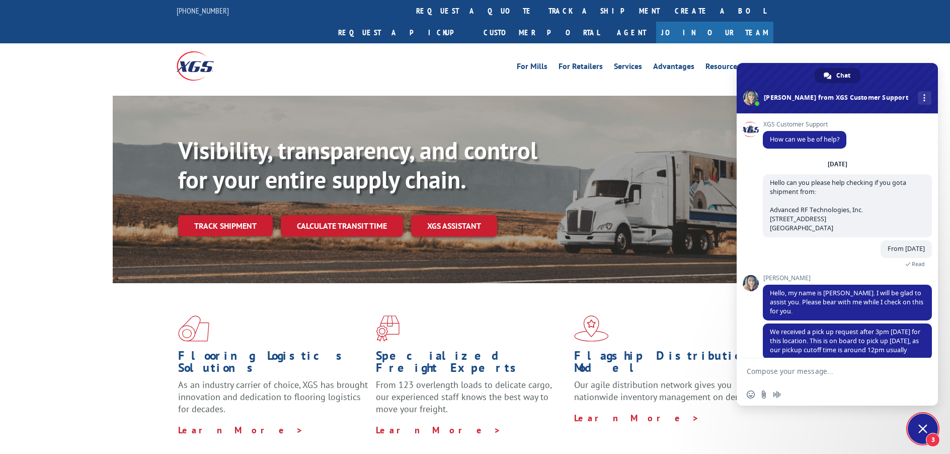 The image size is (950, 454). I want to click on img: xgs-icon-total-supply-chain-intelligence-red, so click(194, 328).